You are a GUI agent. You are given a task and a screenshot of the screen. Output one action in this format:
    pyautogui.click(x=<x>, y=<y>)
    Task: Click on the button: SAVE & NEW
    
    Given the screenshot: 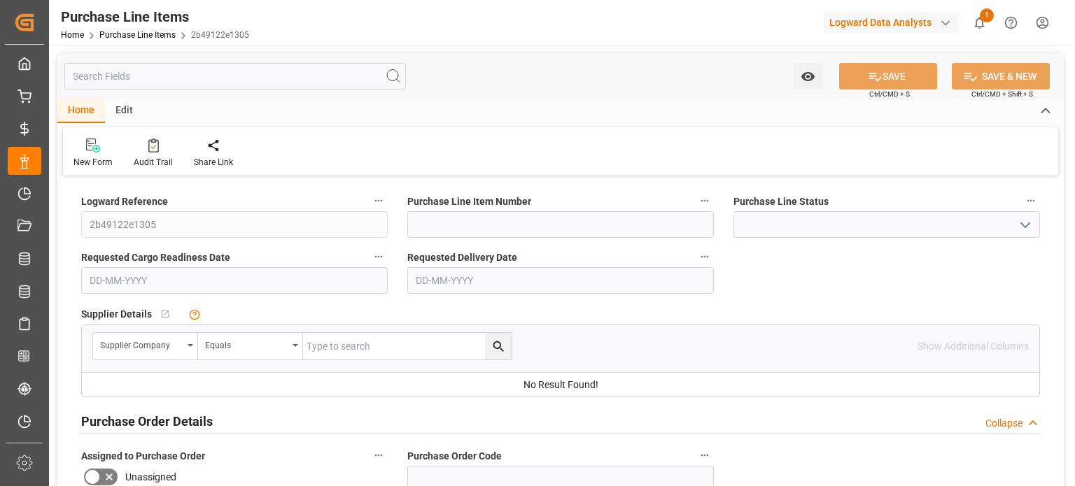 What is the action you would take?
    pyautogui.click(x=1001, y=76)
    